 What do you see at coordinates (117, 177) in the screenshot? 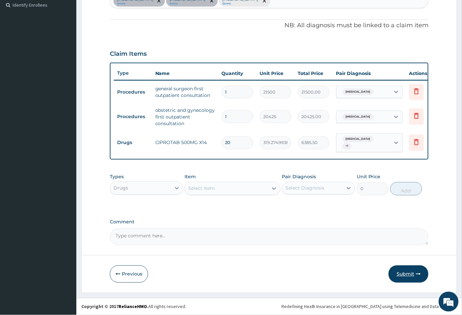
I see `label: Types` at bounding box center [117, 177].